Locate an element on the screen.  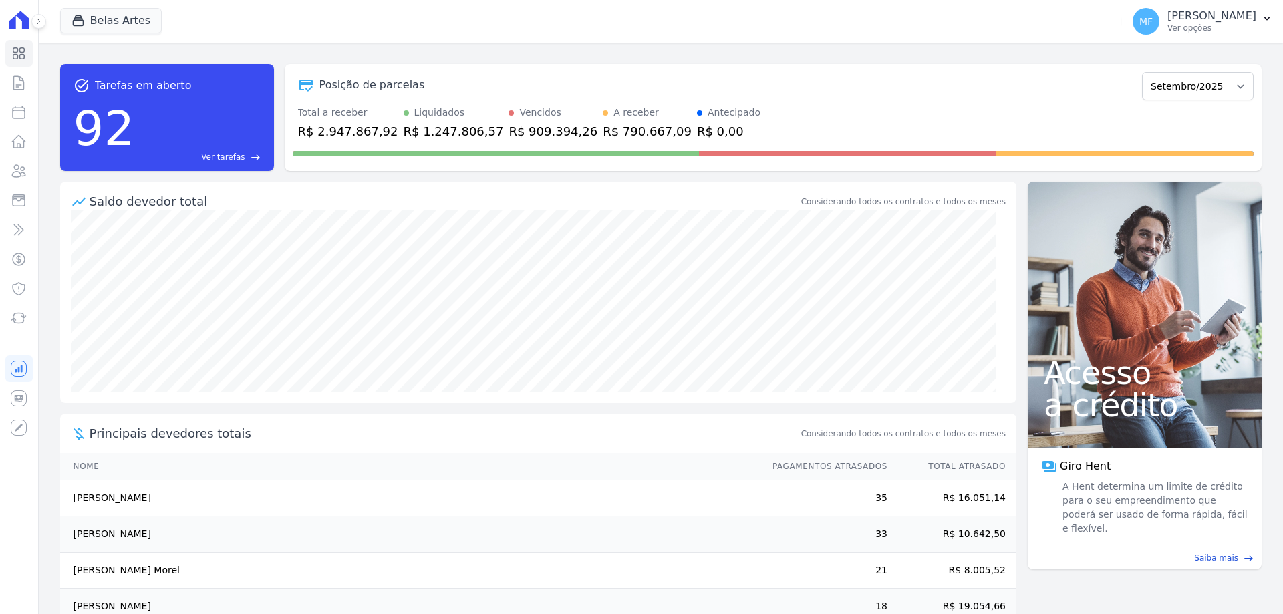
td: R$ 8.005,52 is located at coordinates (952, 571).